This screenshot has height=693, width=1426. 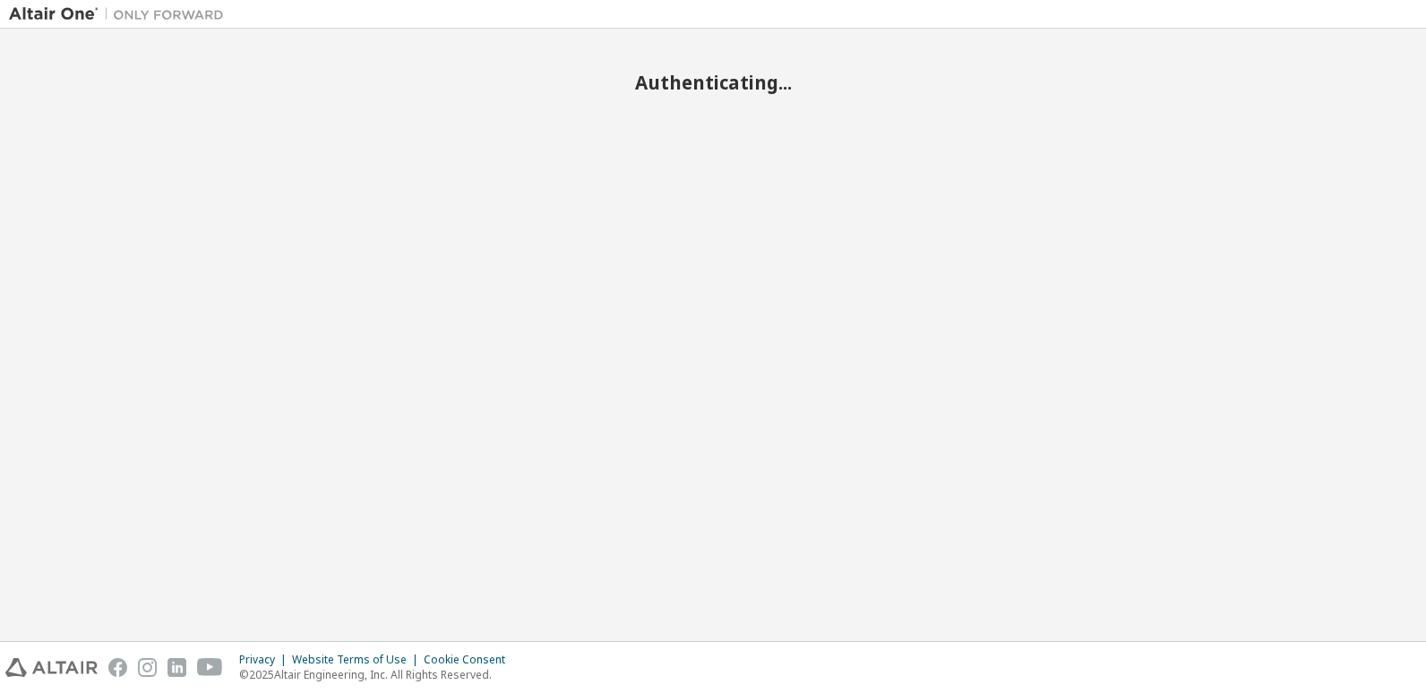 I want to click on img: linkedin.svg, so click(x=176, y=667).